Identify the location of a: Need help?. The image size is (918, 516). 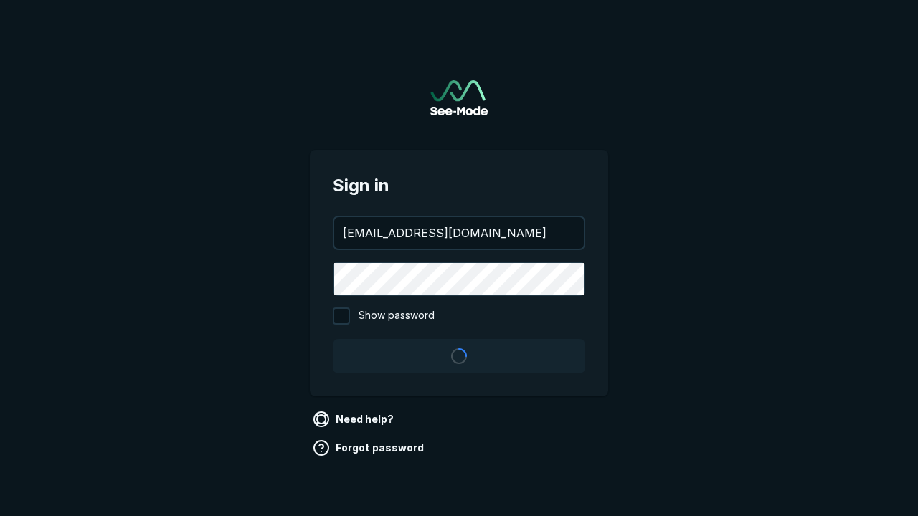
(354, 419).